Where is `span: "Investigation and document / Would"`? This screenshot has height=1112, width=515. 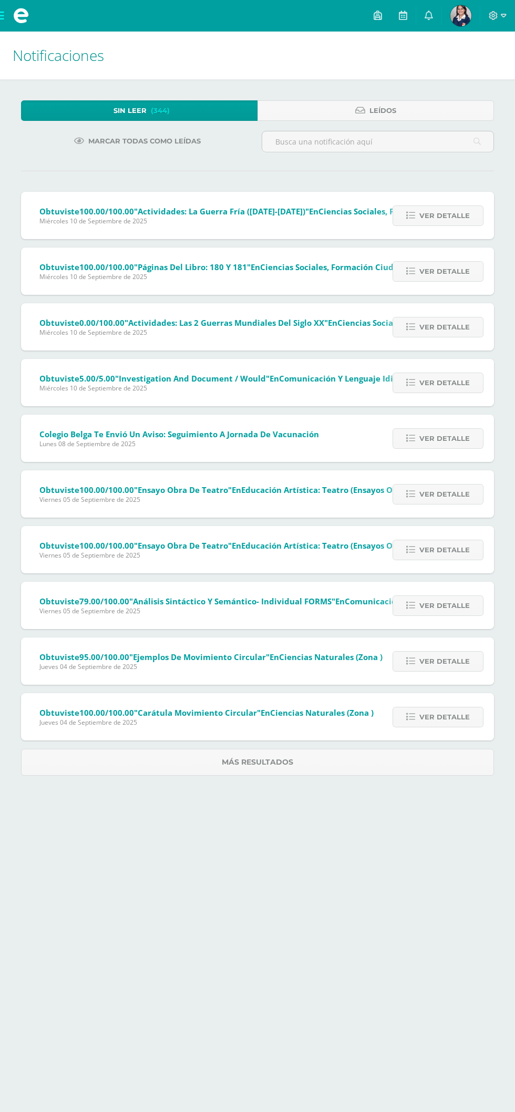 span: "Investigation and document / Would" is located at coordinates (192, 378).